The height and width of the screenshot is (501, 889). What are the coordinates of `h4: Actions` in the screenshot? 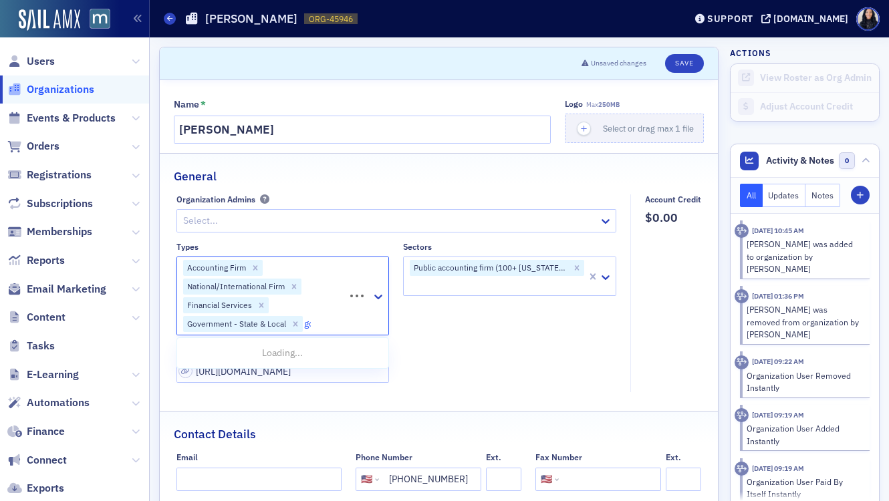 It's located at (751, 53).